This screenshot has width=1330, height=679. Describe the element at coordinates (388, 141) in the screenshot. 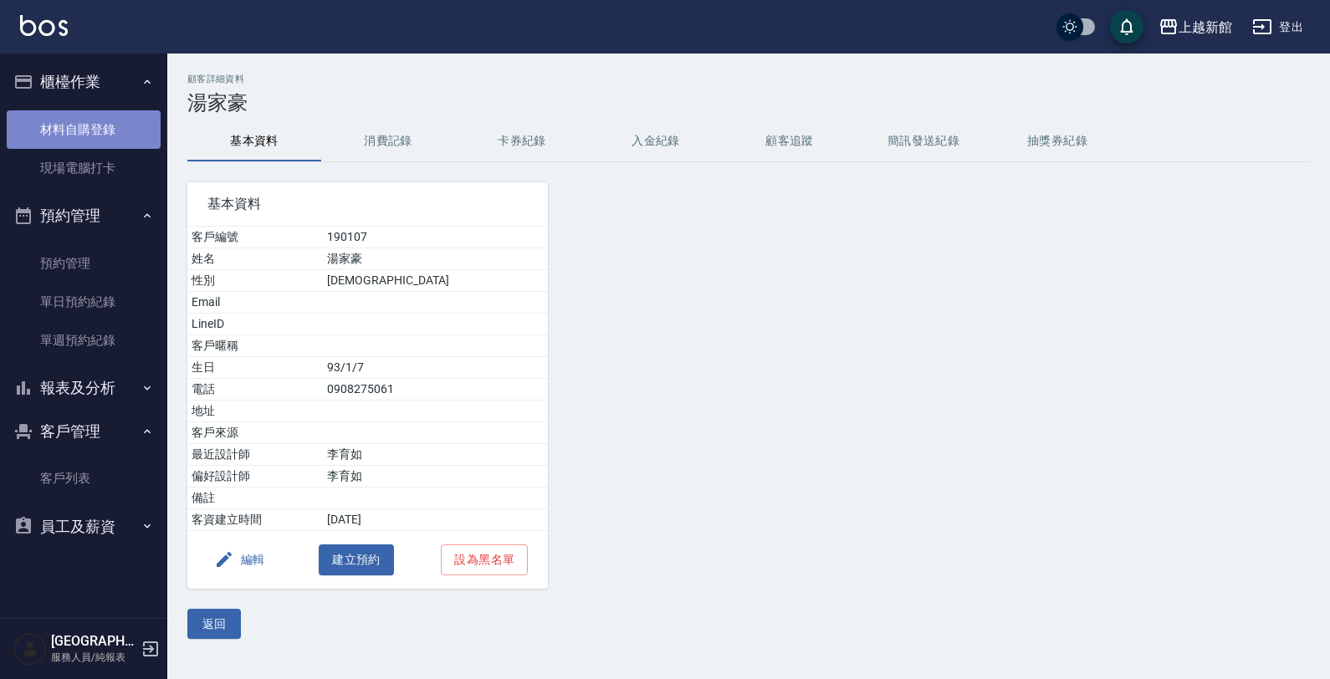

I see `button: 消費記錄` at that location.